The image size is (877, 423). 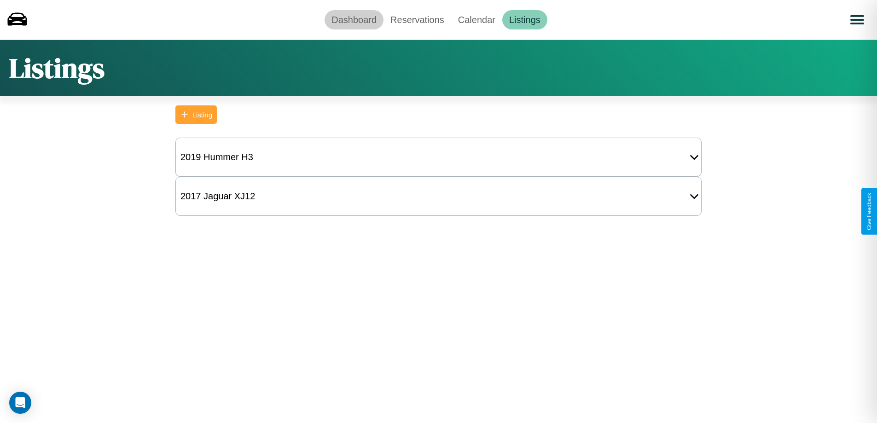 I want to click on div: Open Intercom Messenger, so click(x=20, y=403).